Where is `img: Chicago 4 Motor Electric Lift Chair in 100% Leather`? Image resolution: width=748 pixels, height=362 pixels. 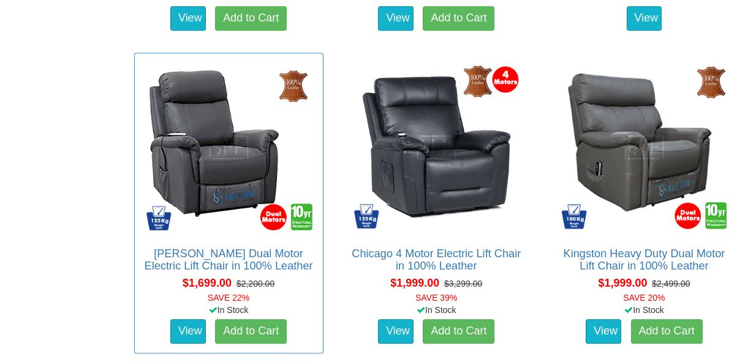
img: Chicago 4 Motor Electric Lift Chair in 100% Leather is located at coordinates (436, 147).